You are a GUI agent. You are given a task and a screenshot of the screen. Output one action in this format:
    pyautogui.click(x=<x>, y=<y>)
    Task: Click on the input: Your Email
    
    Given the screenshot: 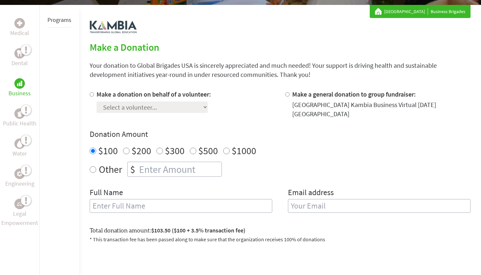 What is the action you would take?
    pyautogui.click(x=379, y=206)
    